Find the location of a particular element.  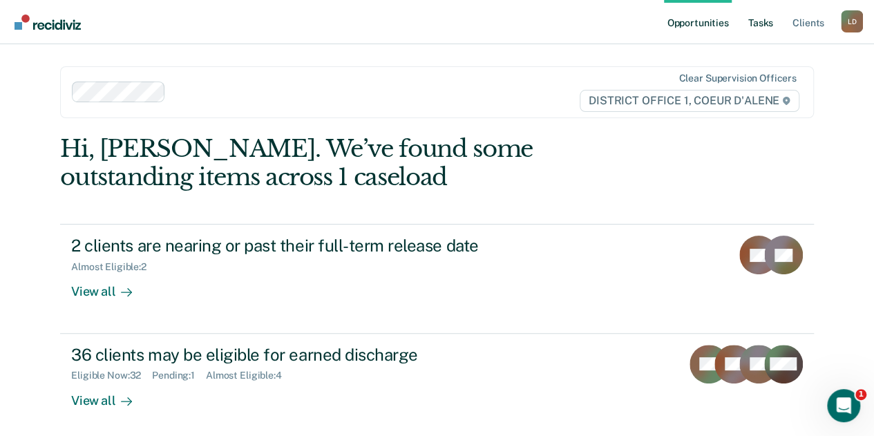

span: 1 is located at coordinates (861, 395).